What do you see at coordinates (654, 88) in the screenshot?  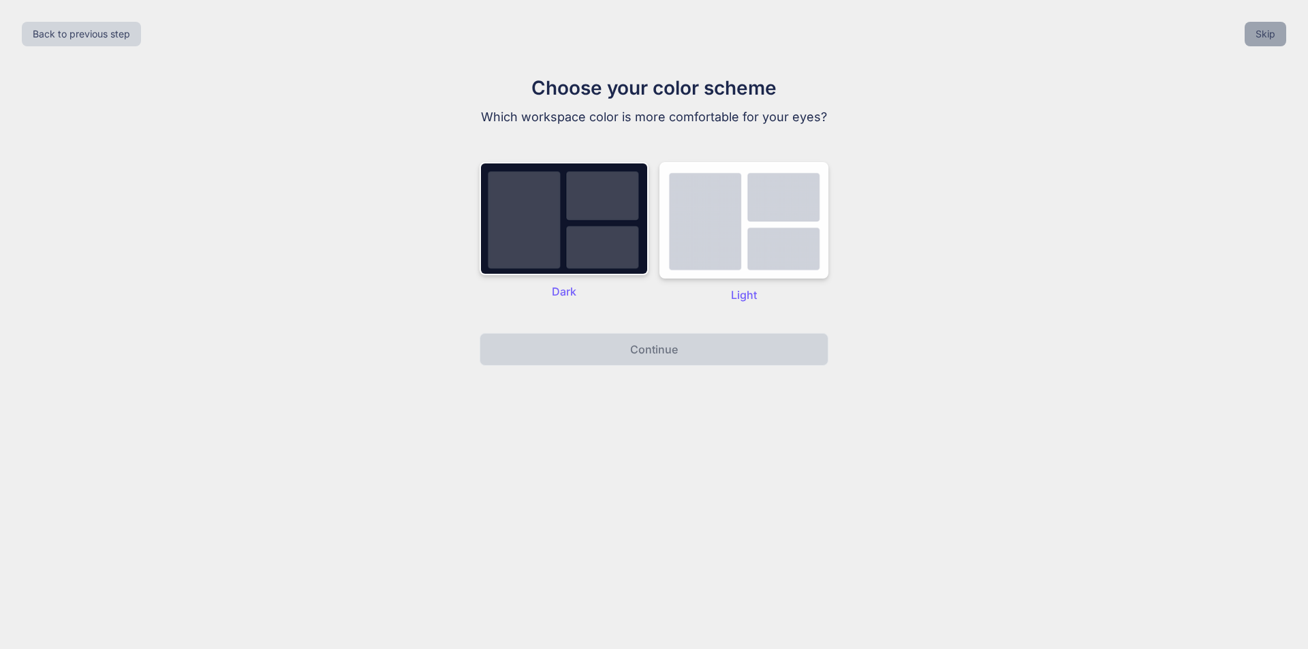 I see `h1: Choose your color scheme` at bounding box center [654, 88].